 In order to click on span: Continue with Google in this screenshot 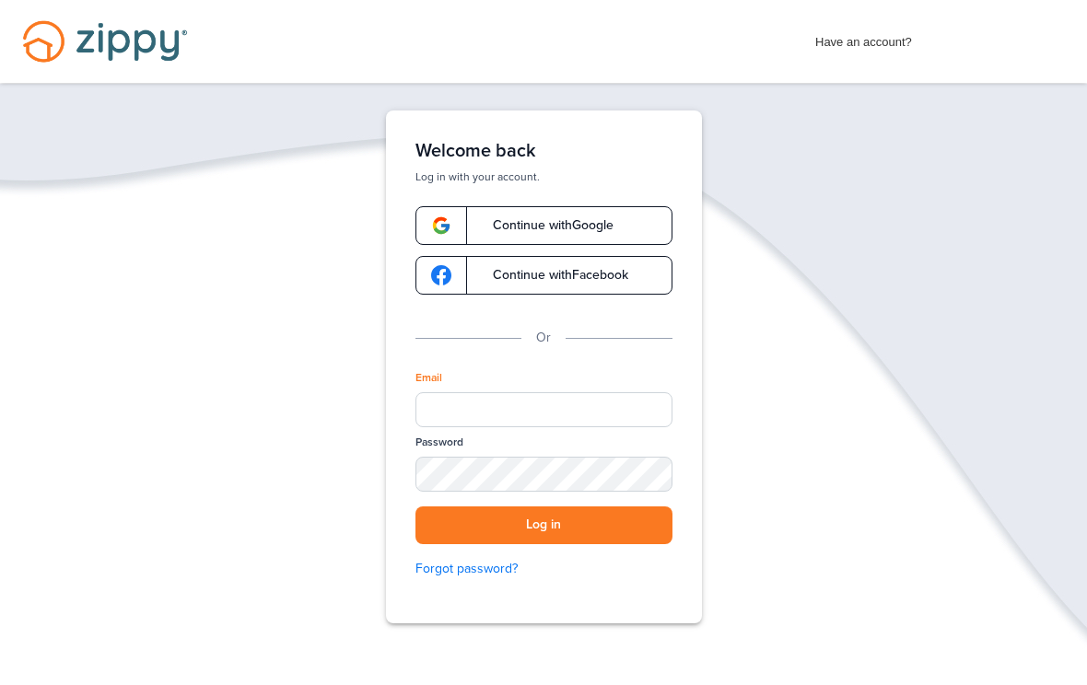, I will do `click(543, 226)`.